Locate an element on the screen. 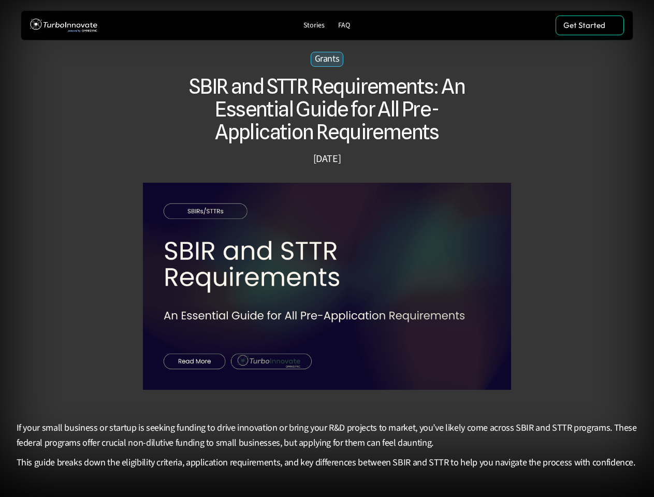  a: Stories is located at coordinates (314, 25).